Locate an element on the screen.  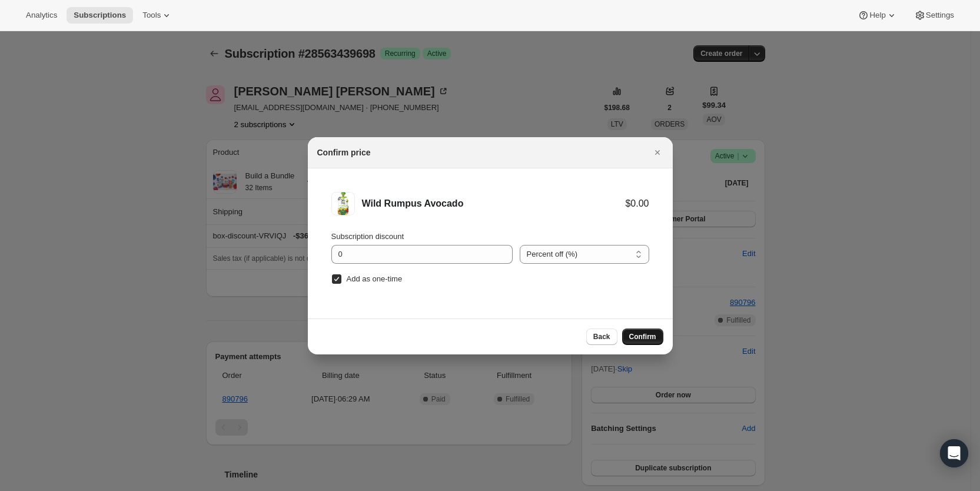
span: Subscription discount is located at coordinates (368, 236).